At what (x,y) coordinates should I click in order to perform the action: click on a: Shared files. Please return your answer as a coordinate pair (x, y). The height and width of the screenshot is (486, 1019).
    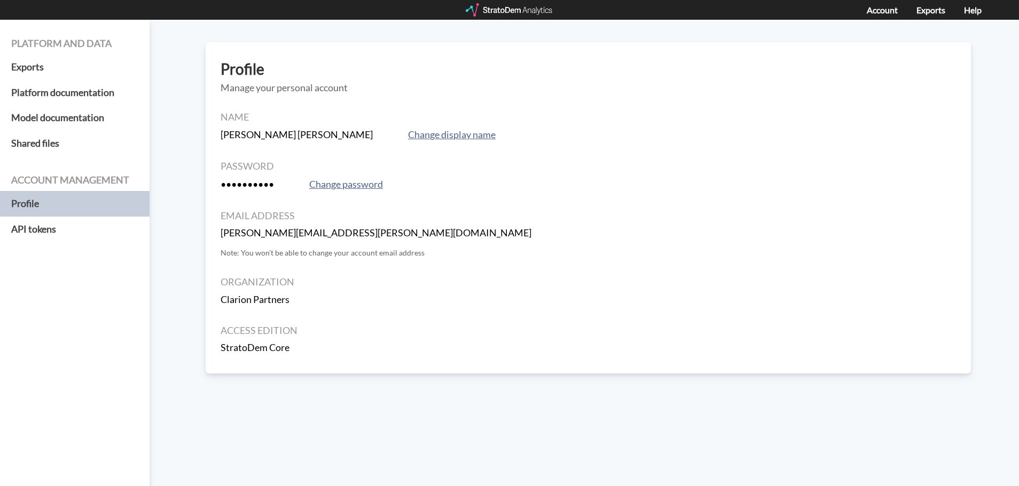
    Looking at the image, I should click on (75, 144).